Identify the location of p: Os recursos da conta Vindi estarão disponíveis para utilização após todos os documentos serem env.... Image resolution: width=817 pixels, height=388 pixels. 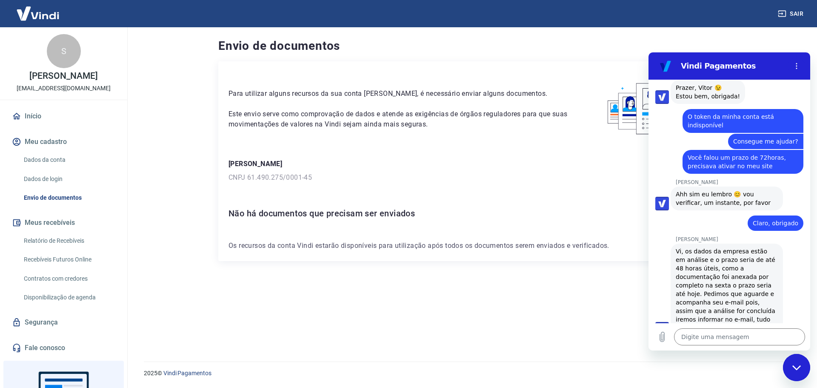
(470, 246).